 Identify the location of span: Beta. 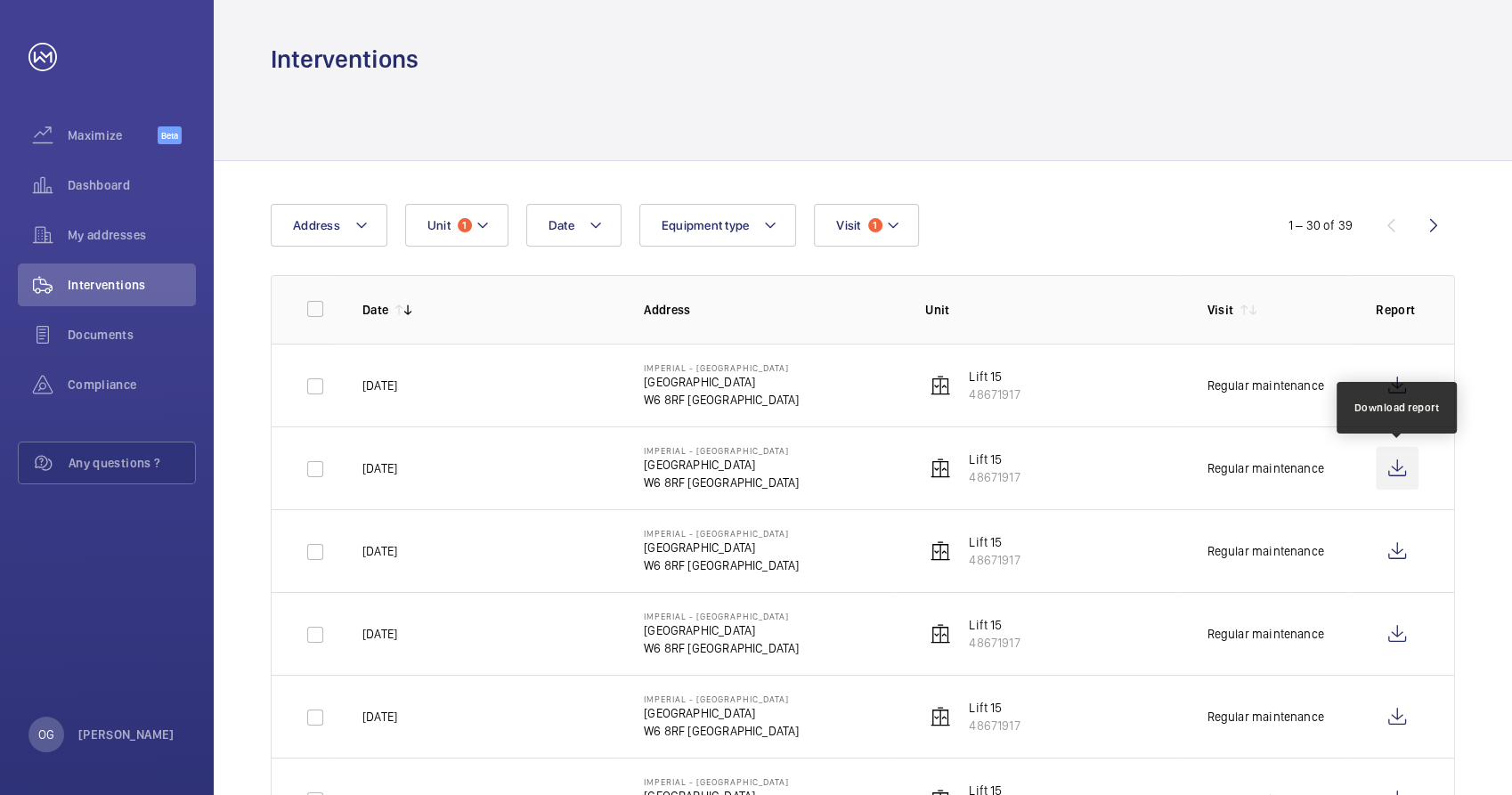
(169, 135).